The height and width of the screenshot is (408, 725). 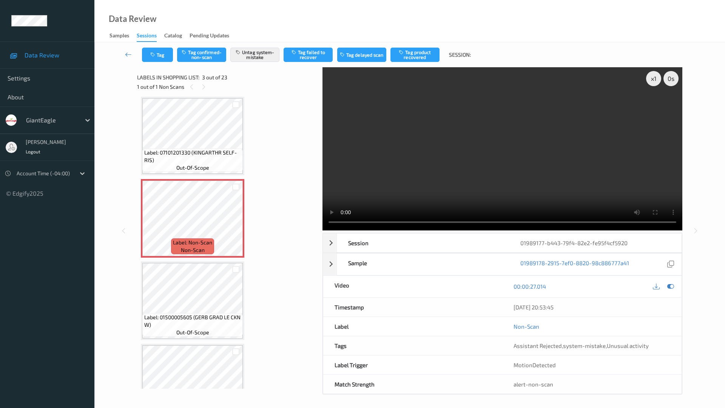 What do you see at coordinates (591, 365) in the screenshot?
I see `div: MotionDetected` at bounding box center [591, 365].